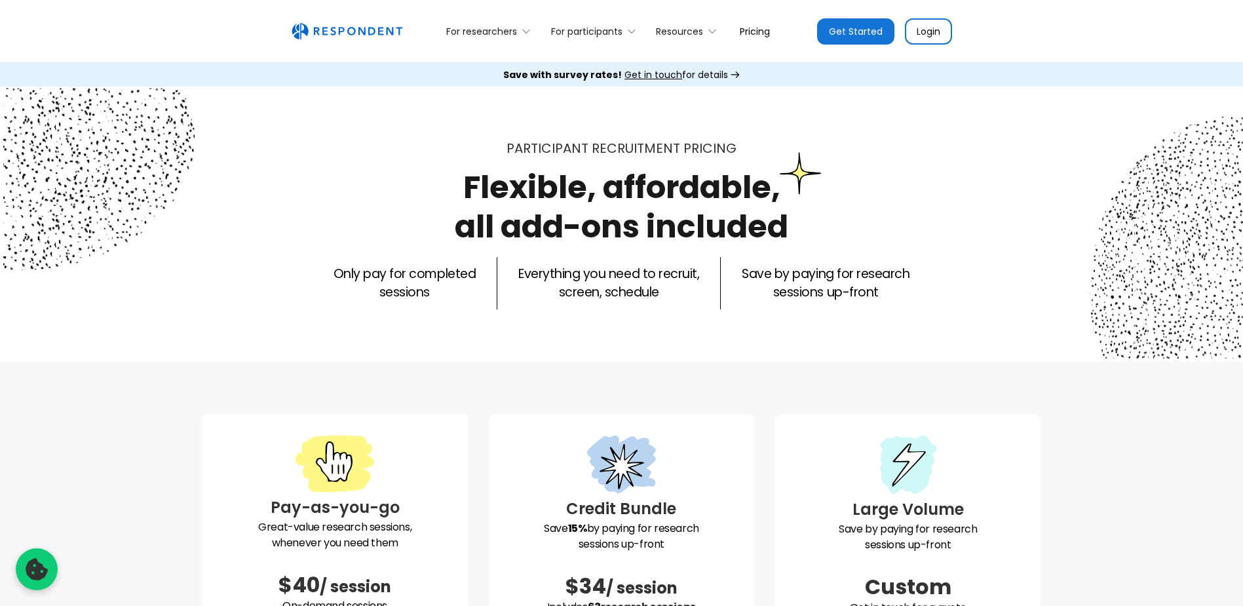 Image resolution: width=1243 pixels, height=606 pixels. What do you see at coordinates (335, 535) in the screenshot?
I see `p: Great-value research sessions, whenever you need them` at bounding box center [335, 535].